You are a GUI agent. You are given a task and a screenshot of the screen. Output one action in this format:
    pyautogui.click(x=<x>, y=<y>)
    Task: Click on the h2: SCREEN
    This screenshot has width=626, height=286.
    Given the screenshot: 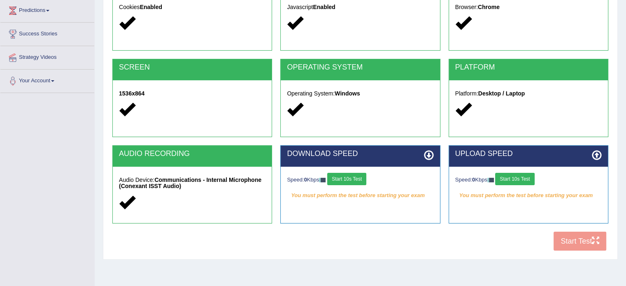 What is the action you would take?
    pyautogui.click(x=192, y=68)
    